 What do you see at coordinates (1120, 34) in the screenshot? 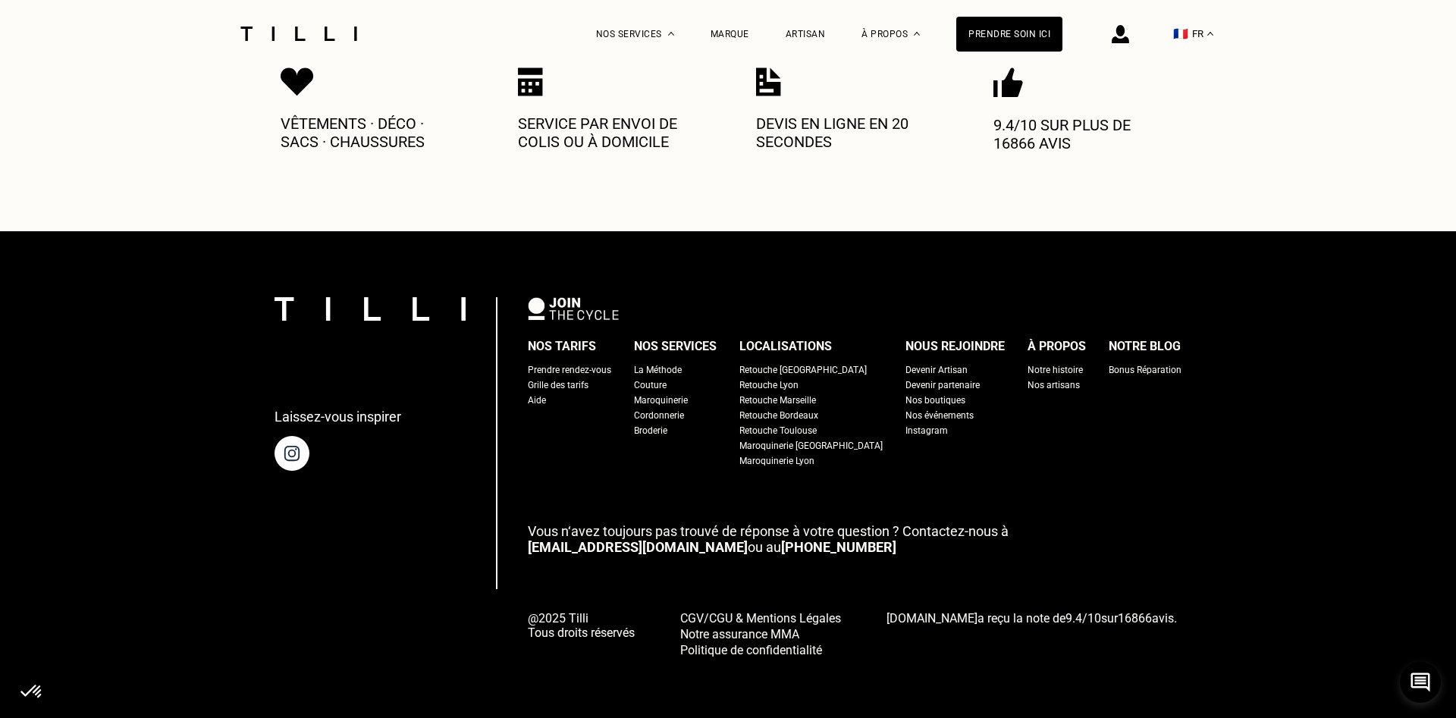
I see `img: icône connexion` at bounding box center [1120, 34].